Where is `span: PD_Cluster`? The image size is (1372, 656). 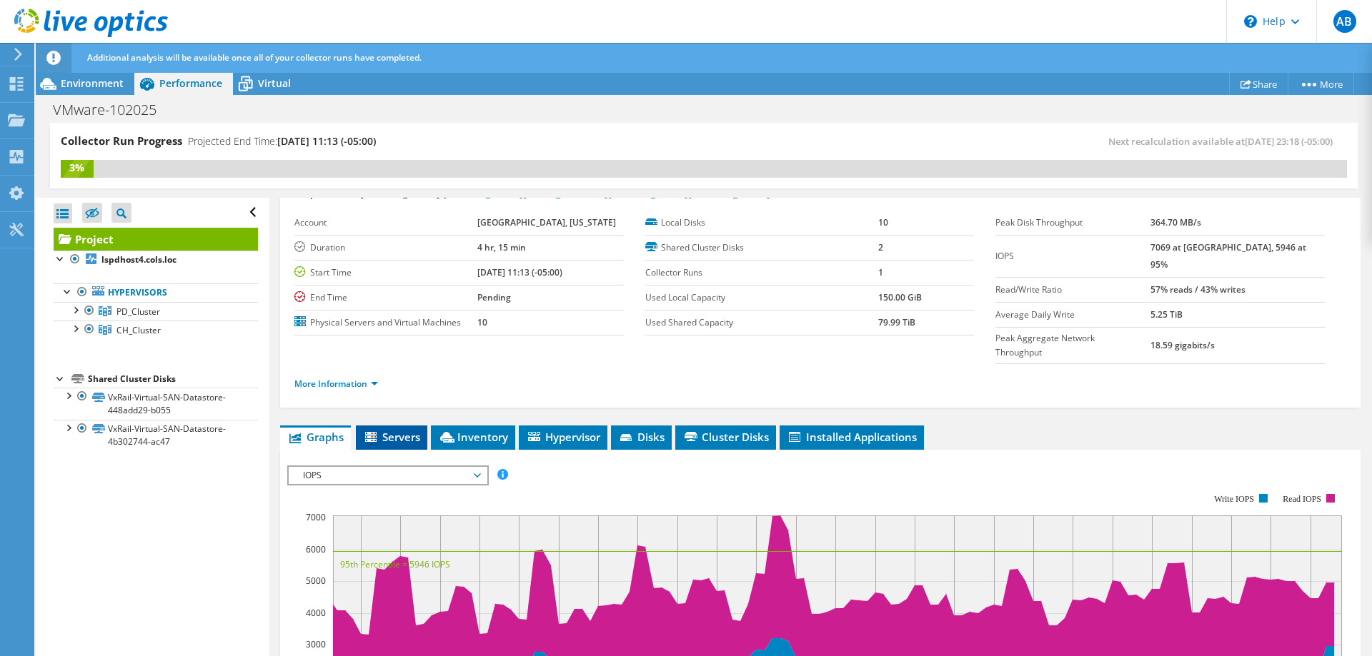 span: PD_Cluster is located at coordinates (138, 311).